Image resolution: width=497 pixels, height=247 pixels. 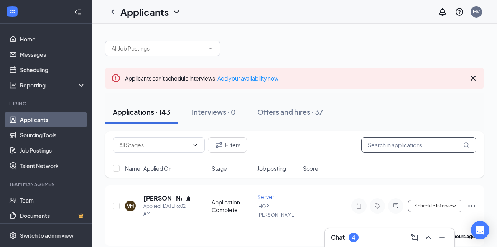 I want to click on input: Search in applications, so click(x=418, y=145).